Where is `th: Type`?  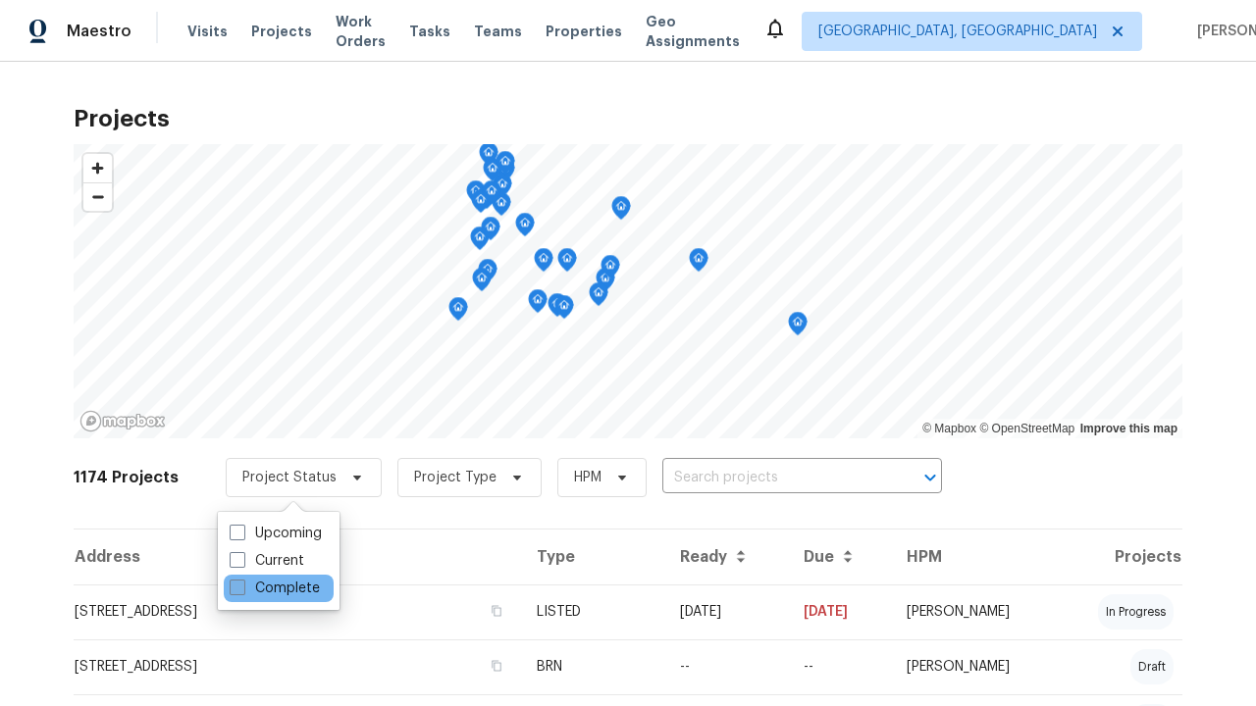
th: Type is located at coordinates (593, 557).